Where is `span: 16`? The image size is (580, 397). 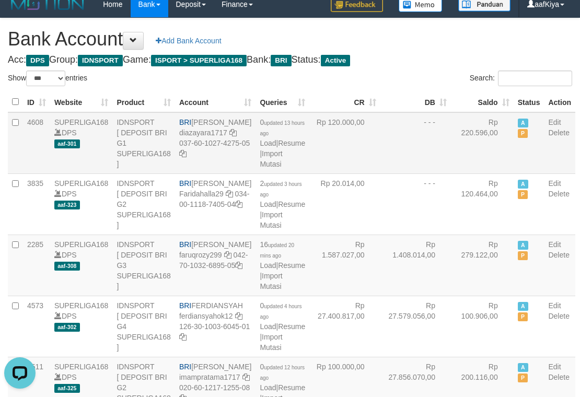 span: 16 is located at coordinates (277, 250).